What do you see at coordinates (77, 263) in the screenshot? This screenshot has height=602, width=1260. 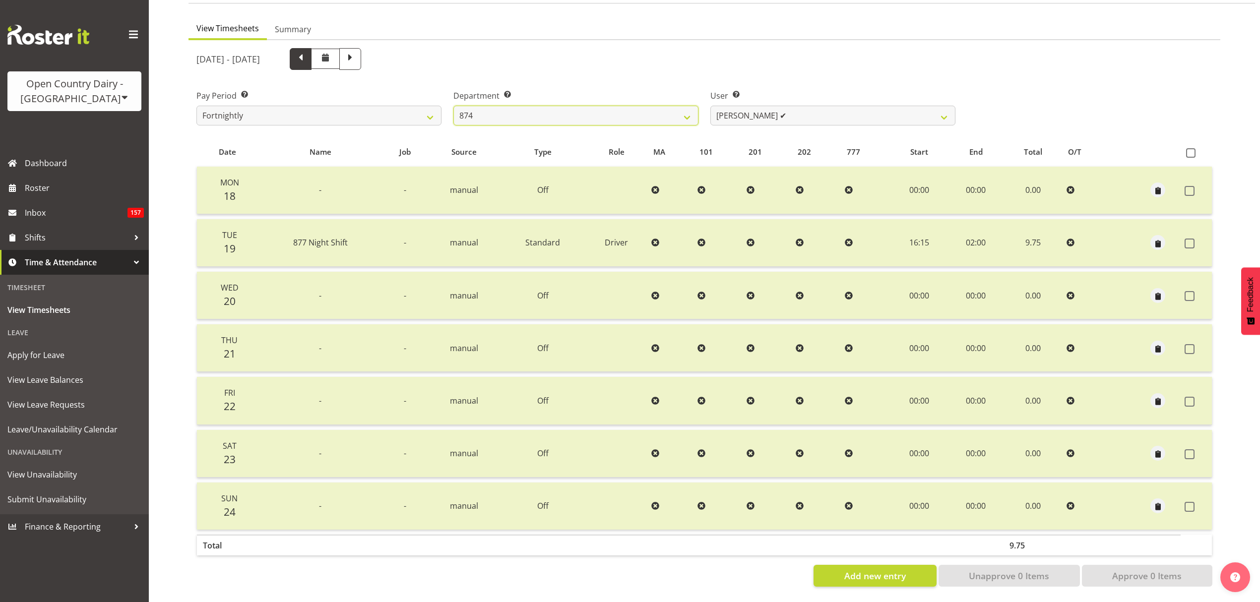 I see `span: Time & Attendance` at bounding box center [77, 263].